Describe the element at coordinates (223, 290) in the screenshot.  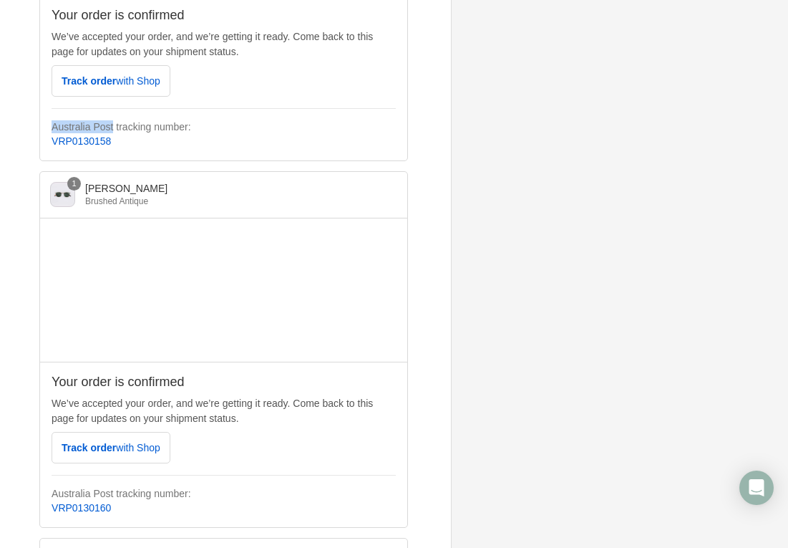
I see `div: Google map displaying pin point of shipping address: Woollahra, New South Wales` at that location.